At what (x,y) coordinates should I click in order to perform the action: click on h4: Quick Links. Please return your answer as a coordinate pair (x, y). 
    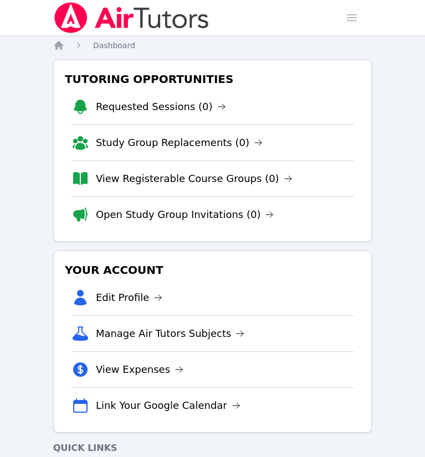
    Looking at the image, I should click on (212, 449).